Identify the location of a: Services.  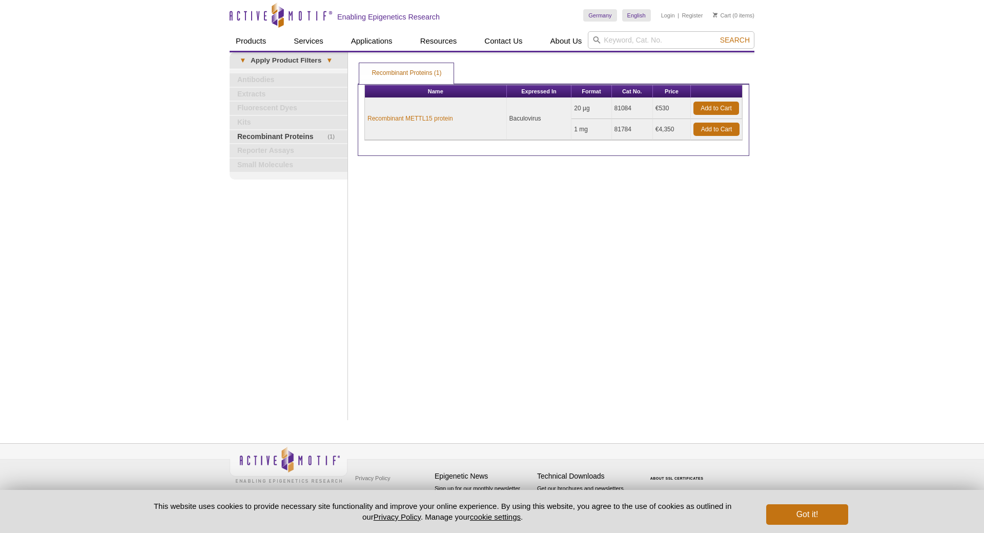
(309, 41).